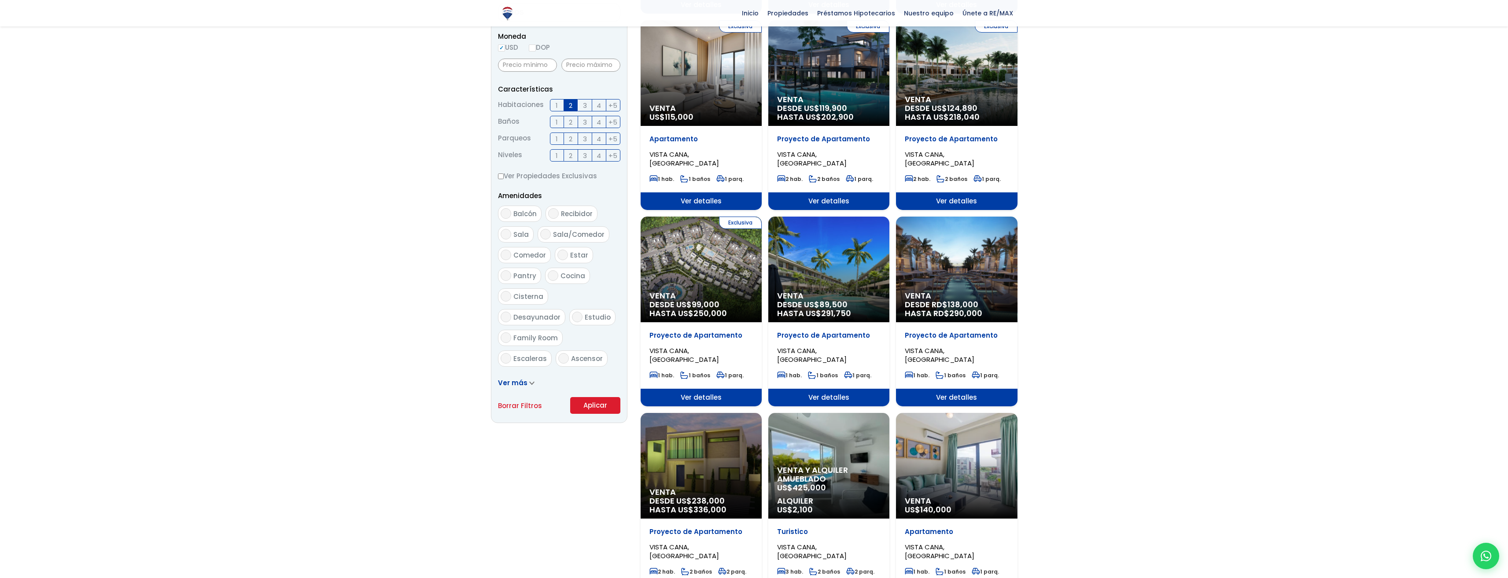 This screenshot has width=1508, height=578. What do you see at coordinates (599, 155) in the screenshot?
I see `span: 4` at bounding box center [599, 155].